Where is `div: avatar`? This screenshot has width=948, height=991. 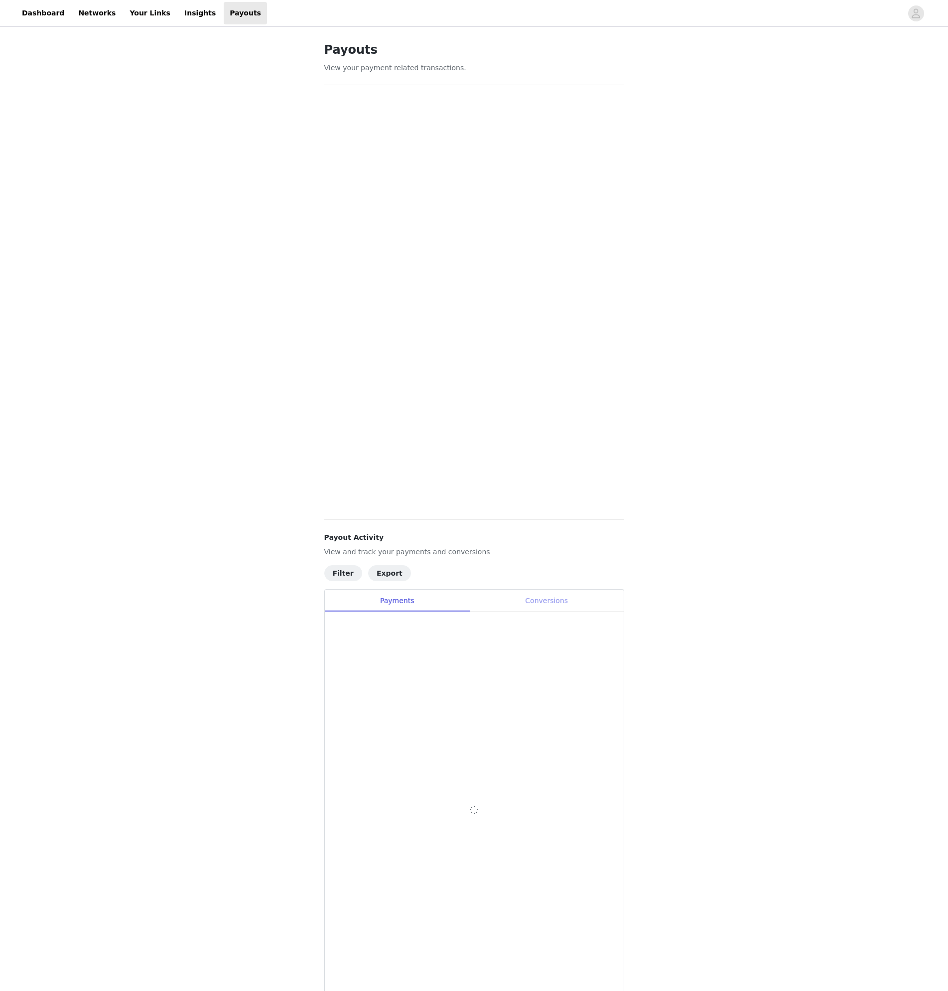
div: avatar is located at coordinates (915, 13).